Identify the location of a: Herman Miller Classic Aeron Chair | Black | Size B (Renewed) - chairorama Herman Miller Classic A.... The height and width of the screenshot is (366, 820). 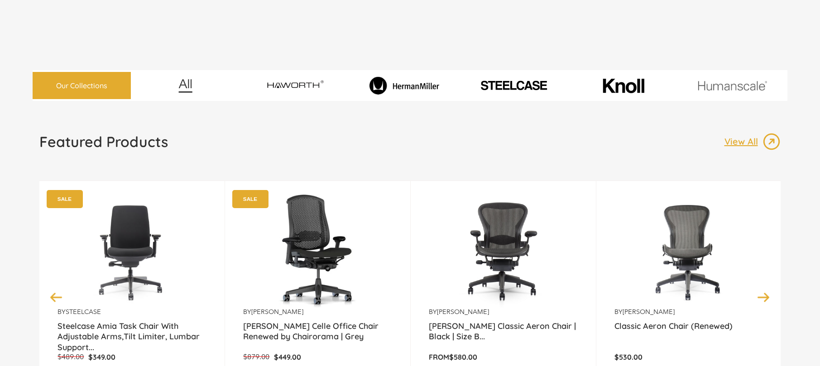
(503, 251).